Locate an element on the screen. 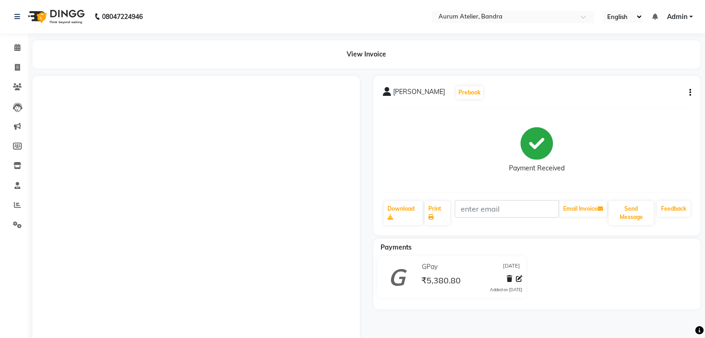 The width and height of the screenshot is (705, 338). a: Feedback is located at coordinates (674, 209).